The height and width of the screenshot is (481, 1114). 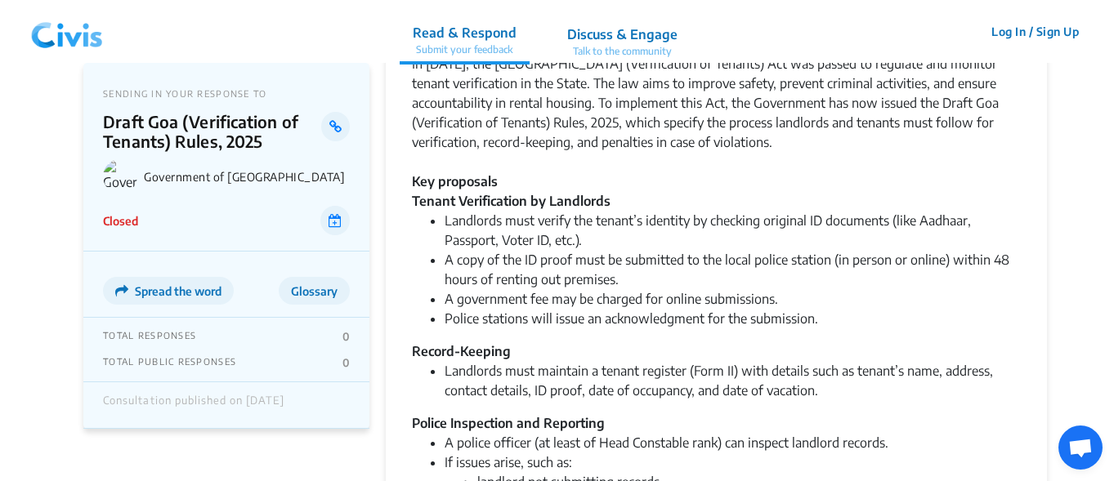 I want to click on img: navlogo.png, so click(x=67, y=32).